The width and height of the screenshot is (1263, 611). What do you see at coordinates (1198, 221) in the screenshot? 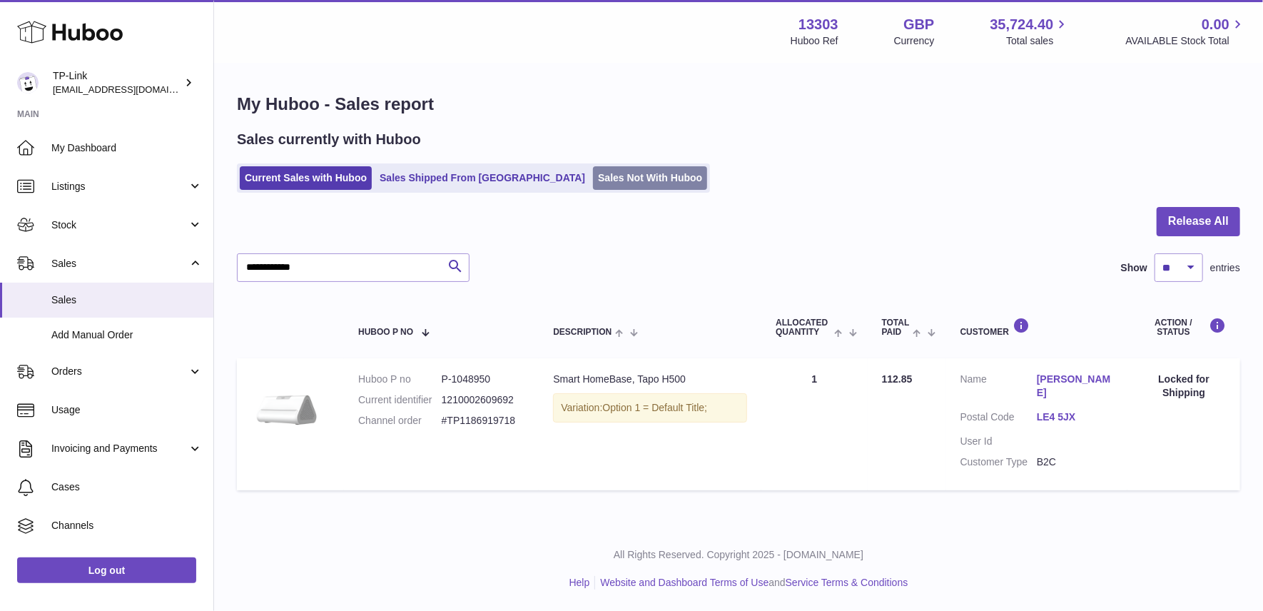
I see `button: Release All` at bounding box center [1198, 221].